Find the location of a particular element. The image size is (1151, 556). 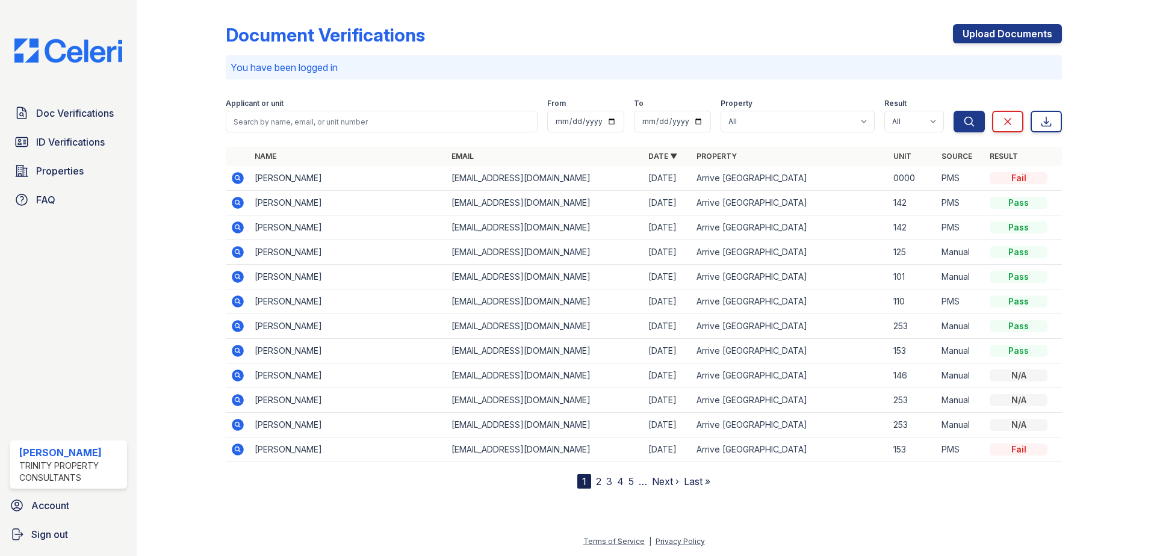

a: Date ▼ is located at coordinates (663, 156).